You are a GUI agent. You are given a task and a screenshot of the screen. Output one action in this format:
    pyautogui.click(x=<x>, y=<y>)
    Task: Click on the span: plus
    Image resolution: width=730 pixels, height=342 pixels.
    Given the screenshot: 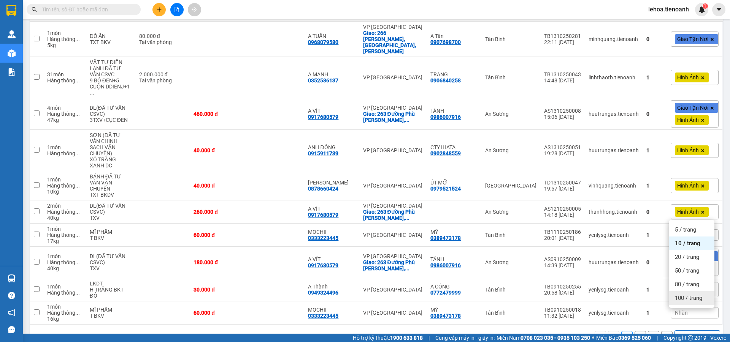 What is the action you would take?
    pyautogui.click(x=159, y=10)
    